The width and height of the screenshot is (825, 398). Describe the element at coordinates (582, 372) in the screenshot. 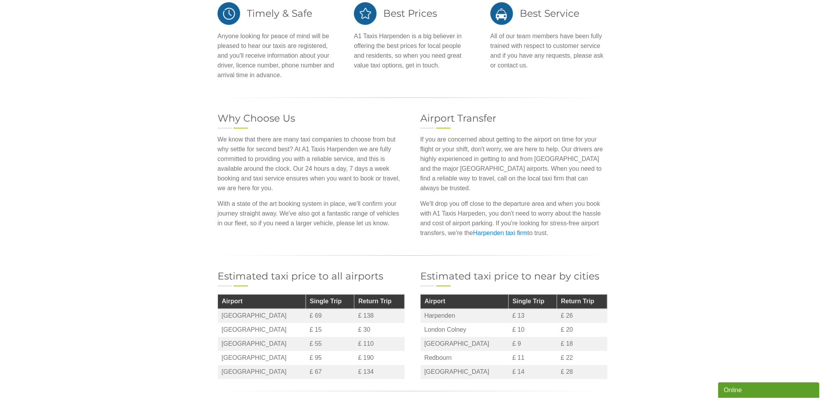

I see `td: £ 28` at that location.